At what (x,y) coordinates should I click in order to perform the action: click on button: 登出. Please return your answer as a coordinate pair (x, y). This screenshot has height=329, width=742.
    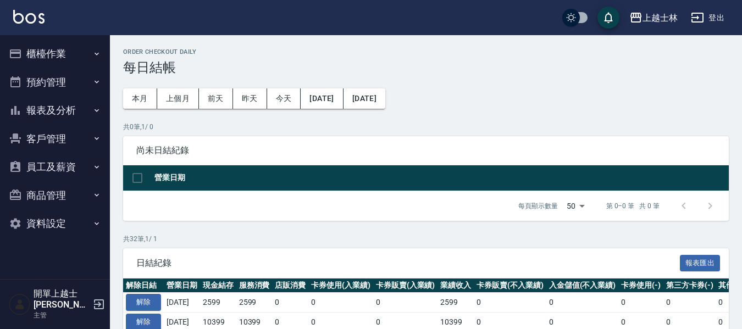
    Looking at the image, I should click on (707, 18).